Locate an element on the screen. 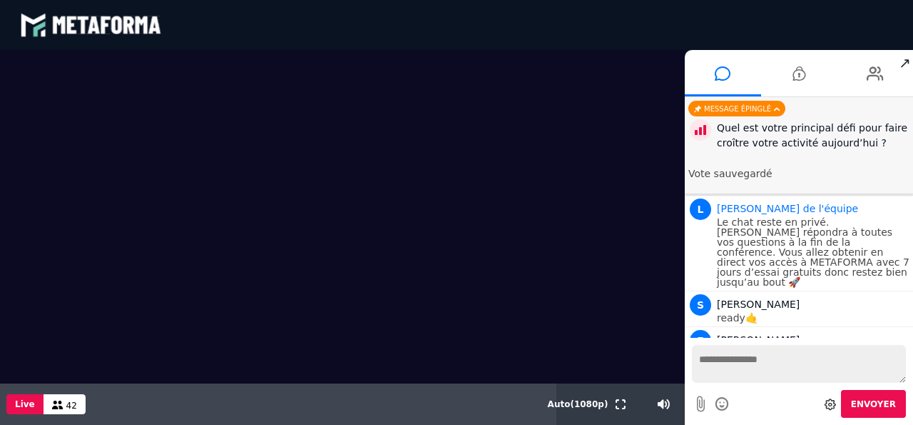  p: ready🤙 is located at coordinates (813, 318).